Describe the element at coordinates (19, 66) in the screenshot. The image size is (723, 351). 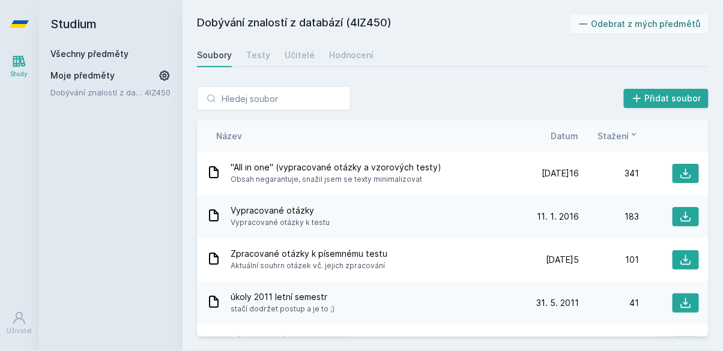
I see `a: Study` at that location.